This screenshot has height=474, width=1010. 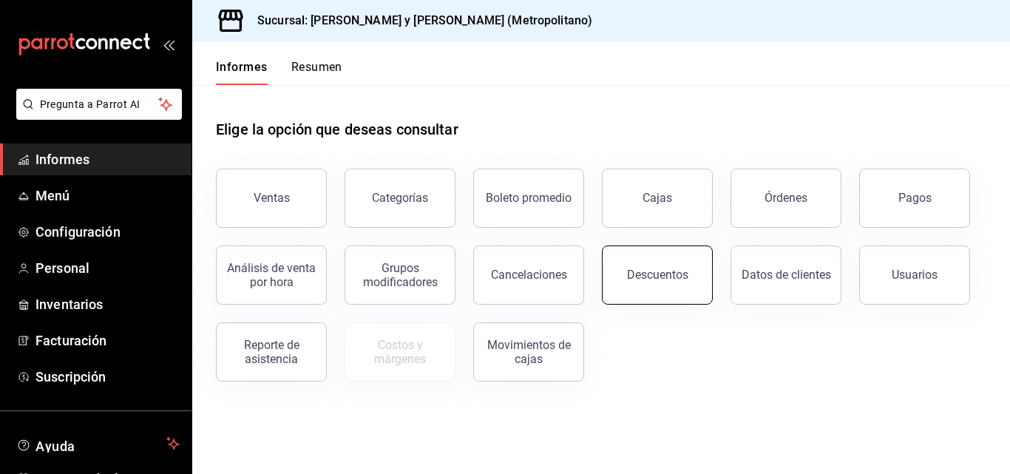 What do you see at coordinates (400, 275) in the screenshot?
I see `button: Grupos modificadores` at bounding box center [400, 275].